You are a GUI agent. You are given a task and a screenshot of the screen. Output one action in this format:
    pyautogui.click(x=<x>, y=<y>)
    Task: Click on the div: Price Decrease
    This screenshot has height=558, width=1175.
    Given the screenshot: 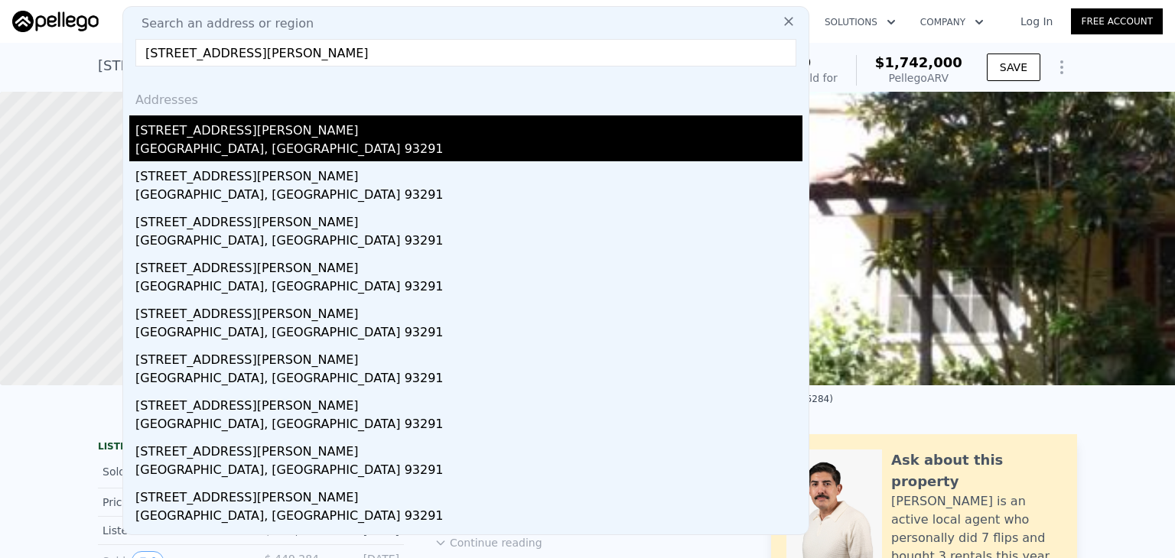 What is the action you would take?
    pyautogui.click(x=171, y=503)
    